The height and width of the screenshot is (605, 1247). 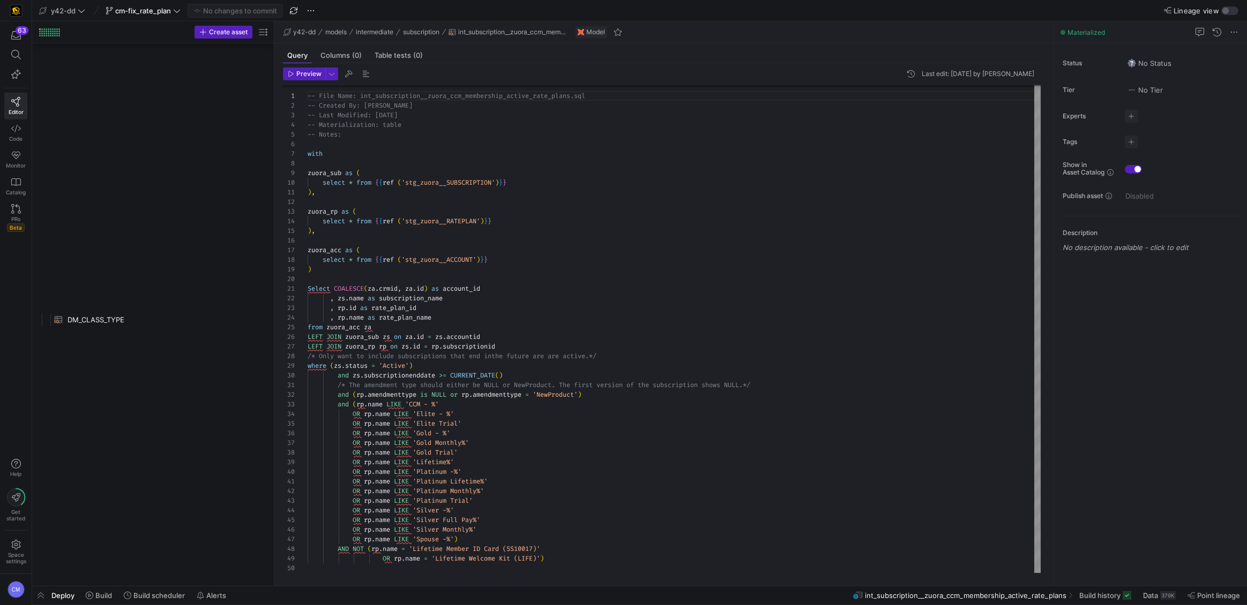 What do you see at coordinates (289, 366) in the screenshot?
I see `div: 29` at bounding box center [289, 366].